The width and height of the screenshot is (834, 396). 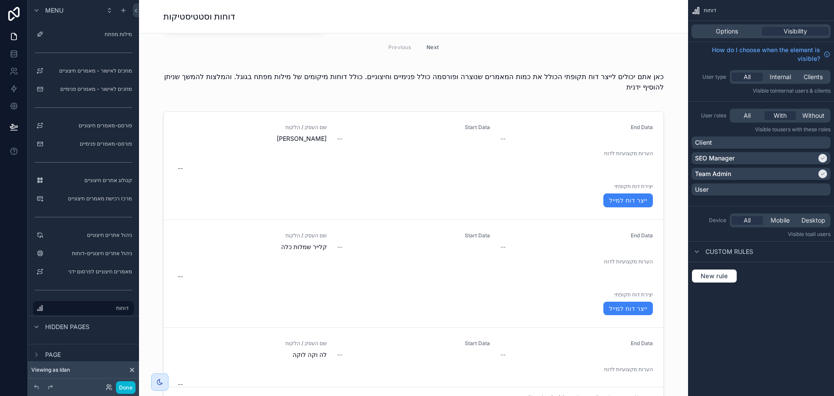 What do you see at coordinates (90, 34) in the screenshot?
I see `label: מילות מפתח` at bounding box center [90, 34].